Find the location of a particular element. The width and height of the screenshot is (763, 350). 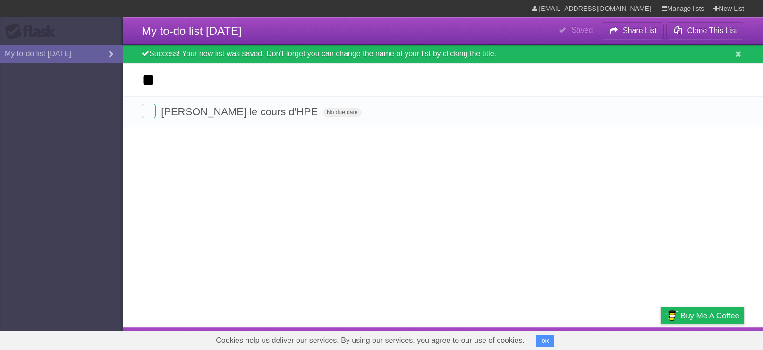

span: Buy me a coffee is located at coordinates (710, 315).